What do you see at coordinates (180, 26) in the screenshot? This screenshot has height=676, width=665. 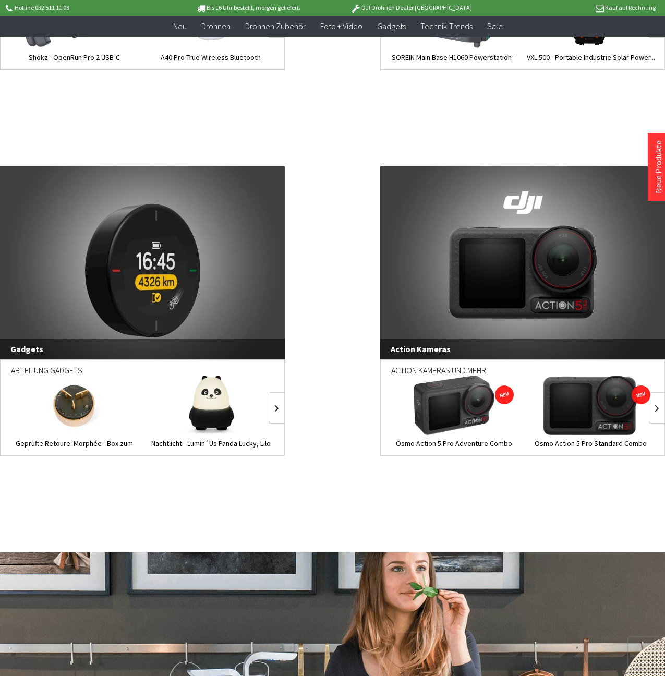 I see `span: Neu` at bounding box center [180, 26].